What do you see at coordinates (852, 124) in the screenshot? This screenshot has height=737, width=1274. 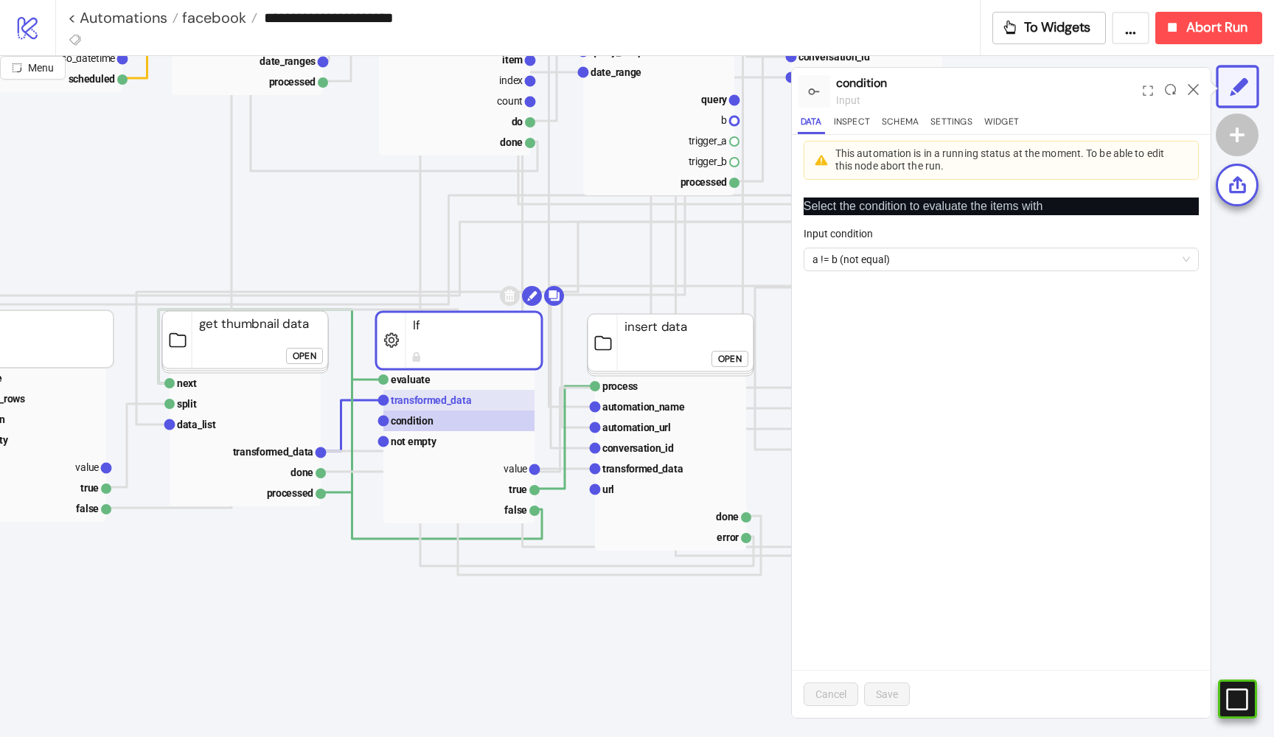 I see `button: Inspect` at bounding box center [852, 124].